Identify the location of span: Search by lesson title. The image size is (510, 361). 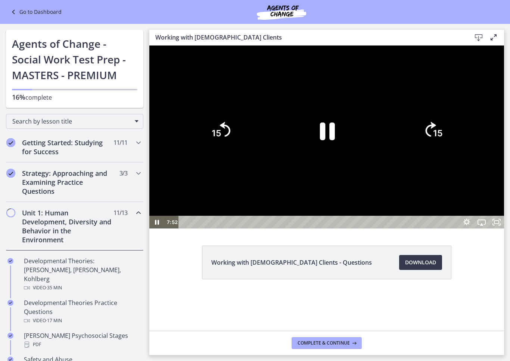
(72, 121).